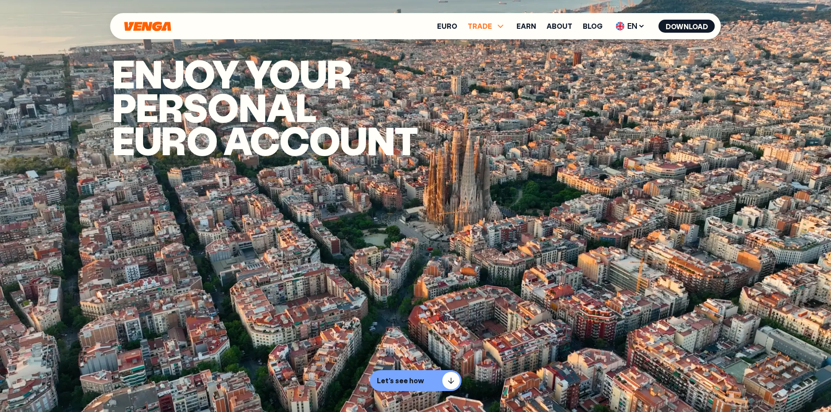 The width and height of the screenshot is (831, 412). I want to click on h1: Enjoy your PERSONAL euro account, so click(298, 107).